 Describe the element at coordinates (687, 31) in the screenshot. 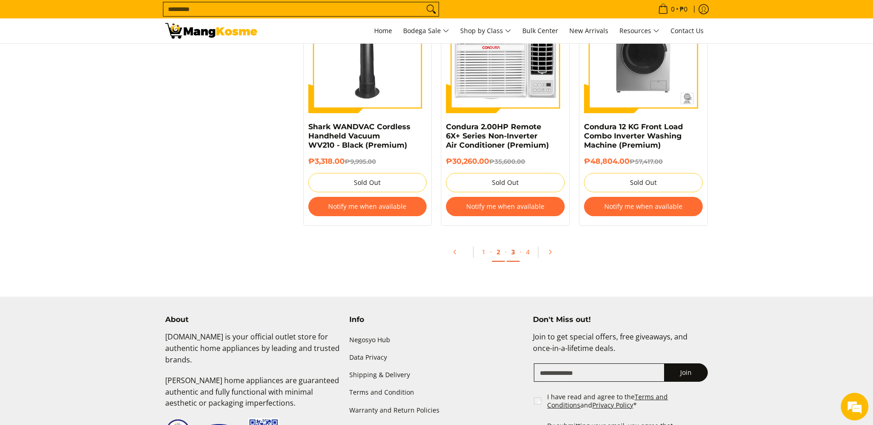

I see `a: Contact Us` at that location.